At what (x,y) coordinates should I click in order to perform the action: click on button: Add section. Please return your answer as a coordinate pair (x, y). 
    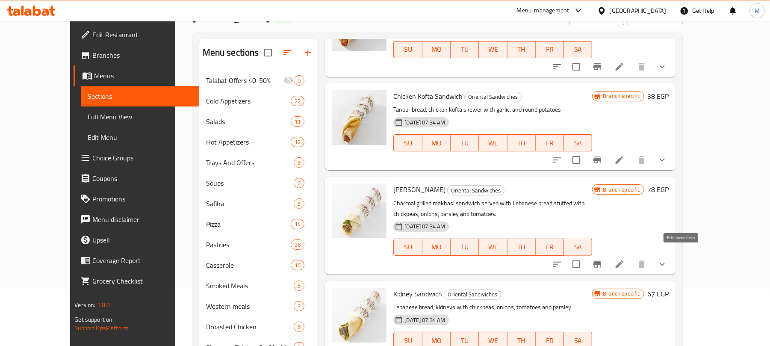
    Looking at the image, I should click on (308, 53).